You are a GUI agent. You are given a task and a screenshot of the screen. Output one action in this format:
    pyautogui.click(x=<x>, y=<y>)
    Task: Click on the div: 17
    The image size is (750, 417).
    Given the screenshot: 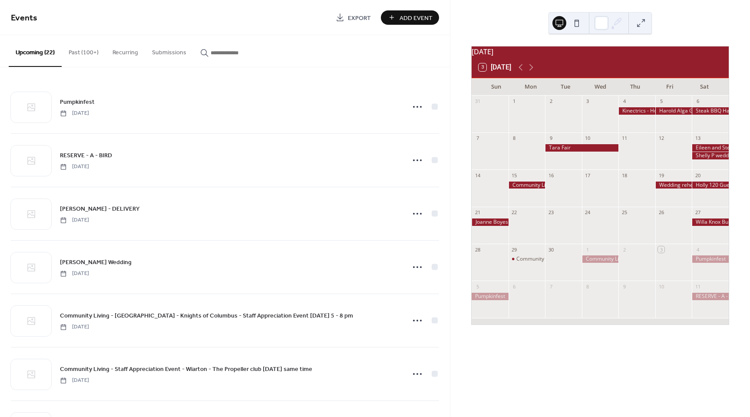 What is the action you would take?
    pyautogui.click(x=588, y=175)
    